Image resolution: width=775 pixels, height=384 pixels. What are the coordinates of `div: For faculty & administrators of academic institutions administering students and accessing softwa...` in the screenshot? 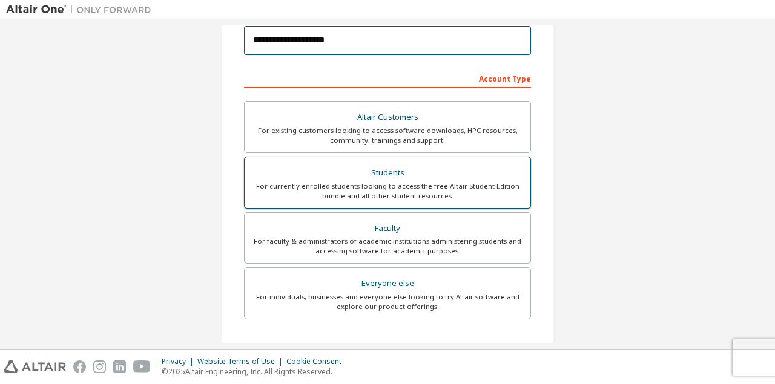 It's located at (387, 246).